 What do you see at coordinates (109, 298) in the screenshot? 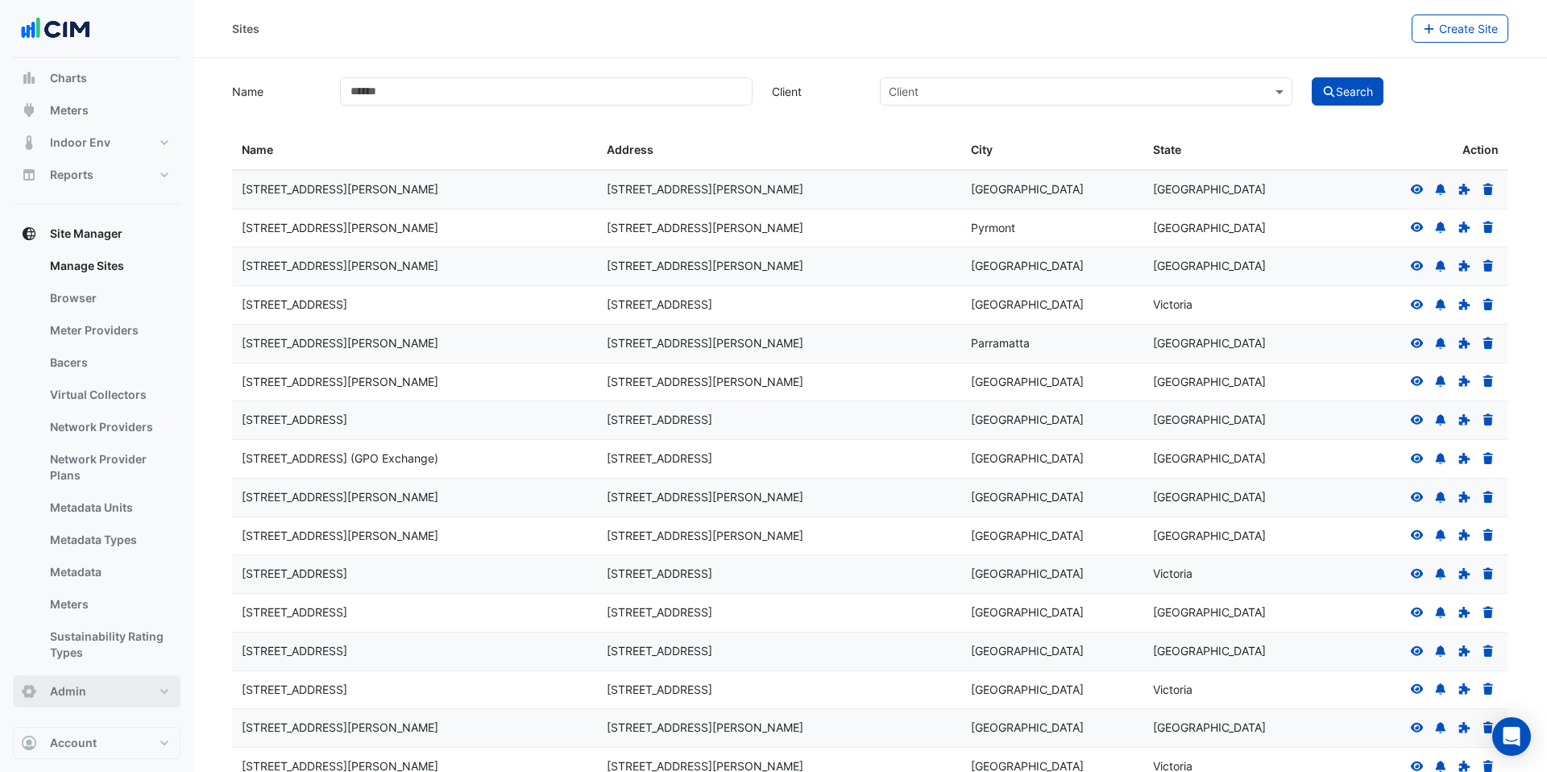
I see `a: Browser` at bounding box center [109, 298].